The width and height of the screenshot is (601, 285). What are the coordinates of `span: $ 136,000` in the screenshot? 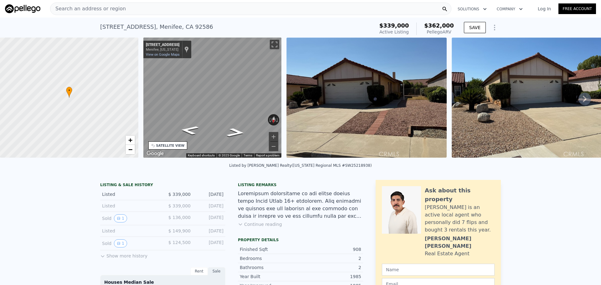 It's located at (179, 218).